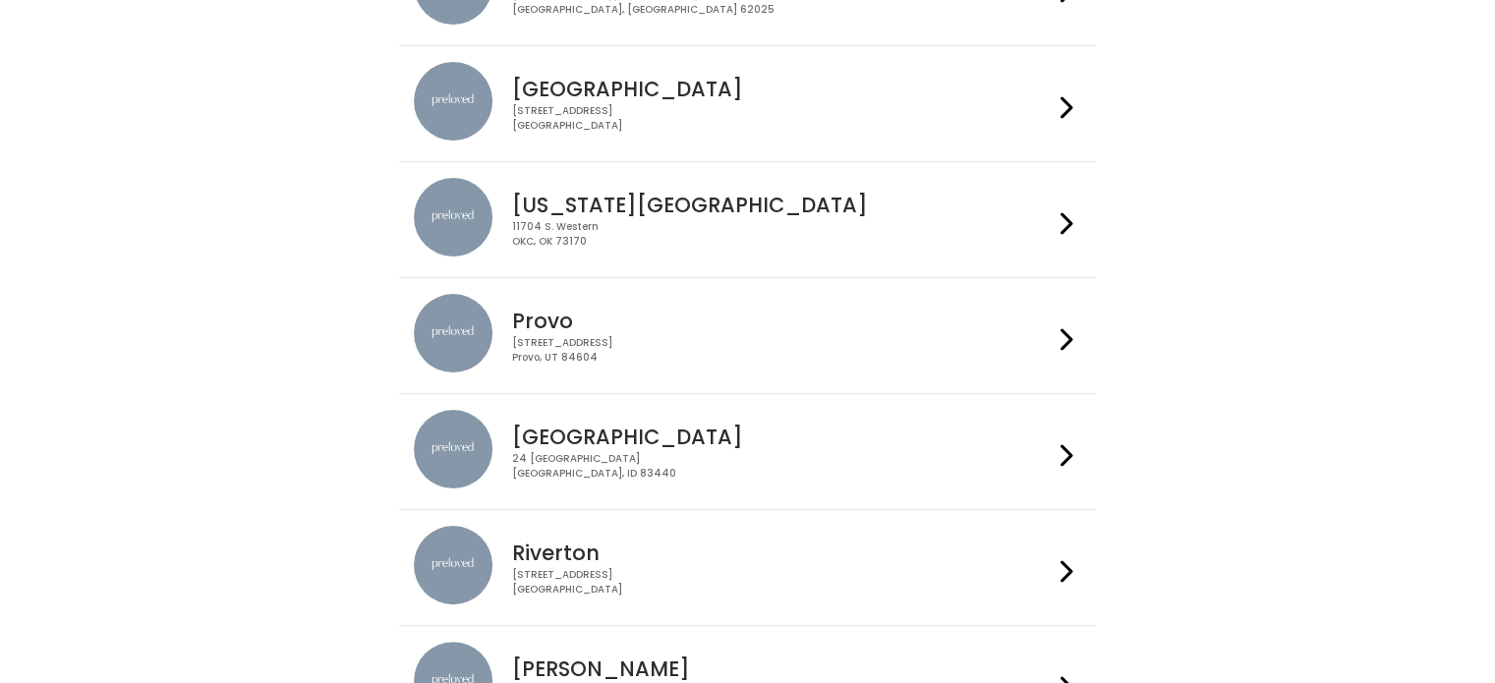 This screenshot has width=1495, height=683. Describe the element at coordinates (782, 552) in the screenshot. I see `h4: Riverton` at that location.